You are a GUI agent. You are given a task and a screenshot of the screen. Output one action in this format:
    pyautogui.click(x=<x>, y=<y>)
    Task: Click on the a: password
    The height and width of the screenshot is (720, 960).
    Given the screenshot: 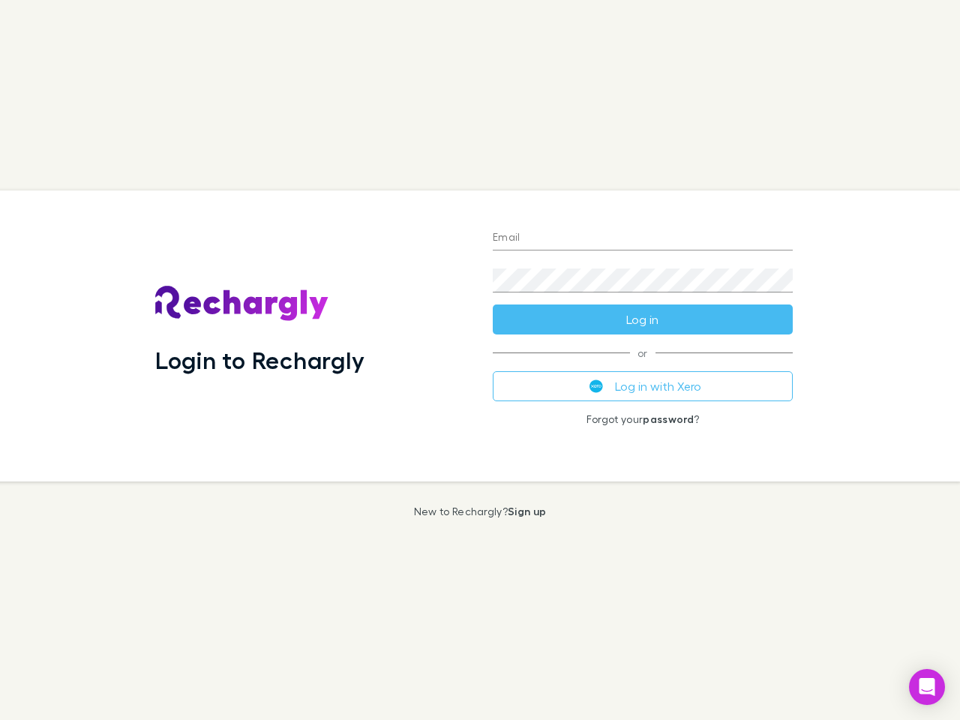 What is the action you would take?
    pyautogui.click(x=668, y=418)
    